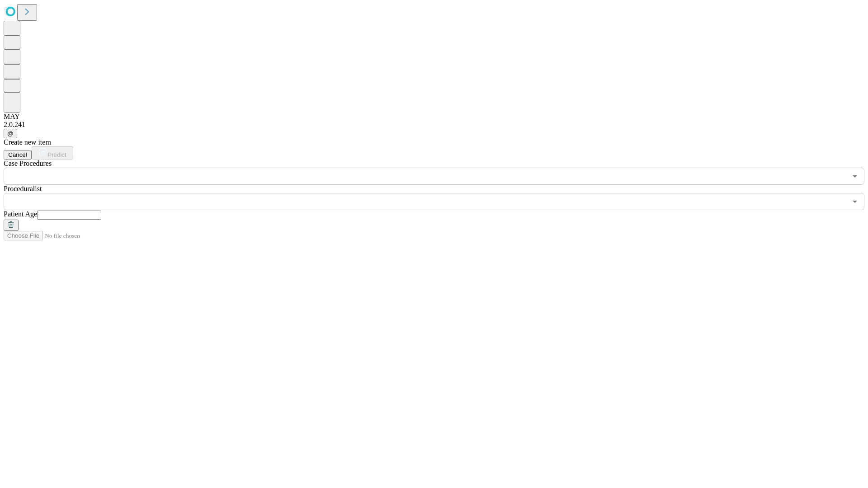  Describe the element at coordinates (18, 155) in the screenshot. I see `span: Cancel` at that location.